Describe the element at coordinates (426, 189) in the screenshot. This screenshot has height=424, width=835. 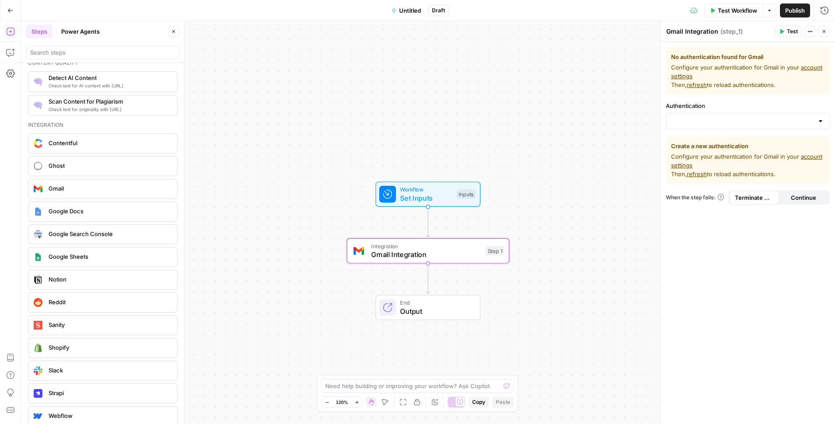
I see `span: Workflow` at that location.